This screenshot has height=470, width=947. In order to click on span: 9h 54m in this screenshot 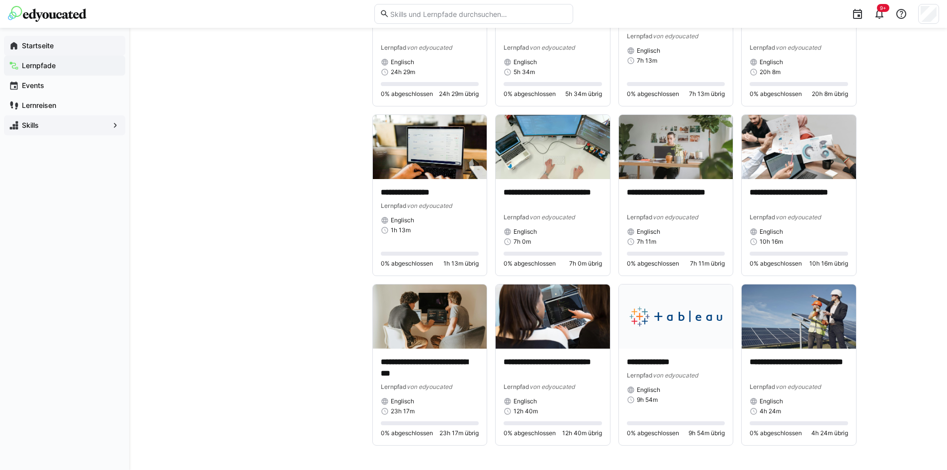, I will do `click(647, 400)`.